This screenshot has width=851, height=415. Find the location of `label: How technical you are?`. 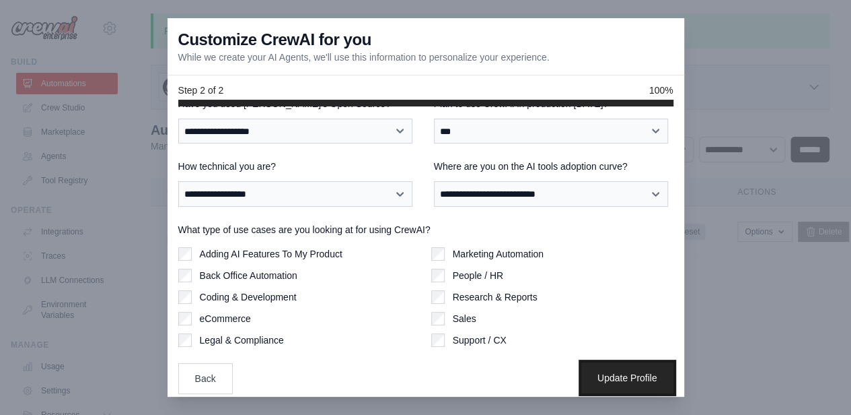

label: How technical you are? is located at coordinates (298, 166).